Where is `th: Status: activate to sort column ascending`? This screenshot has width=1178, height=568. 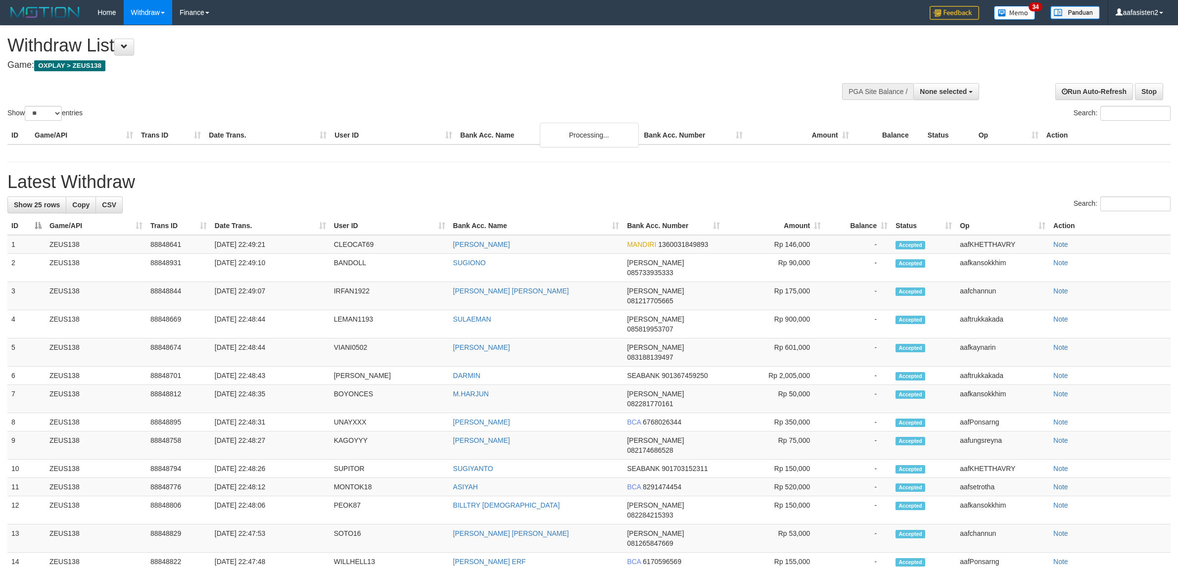
th: Status: activate to sort column ascending is located at coordinates (923, 226).